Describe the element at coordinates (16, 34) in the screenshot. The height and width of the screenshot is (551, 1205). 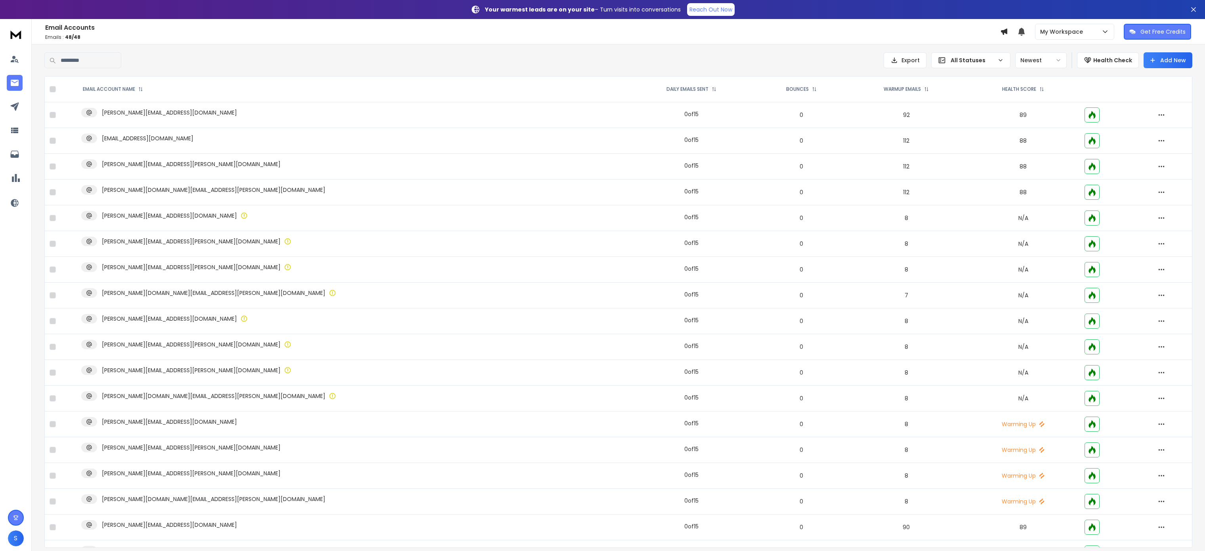
I see `img: logo` at that location.